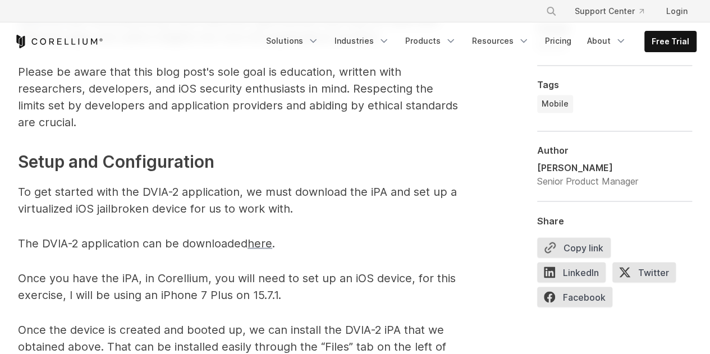  I want to click on p: Please be aware that this blog post's sole goal is education, written with researchers, developer..., so click(240, 97).